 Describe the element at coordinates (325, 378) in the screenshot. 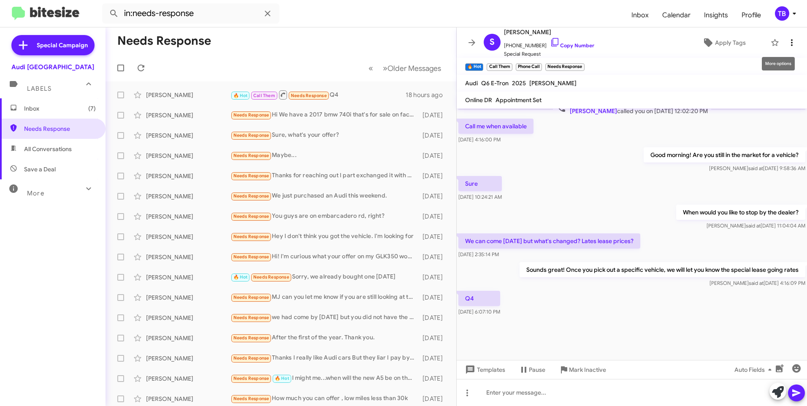

I see `div: I might me...when will the new A5 be on the lot?` at that location.